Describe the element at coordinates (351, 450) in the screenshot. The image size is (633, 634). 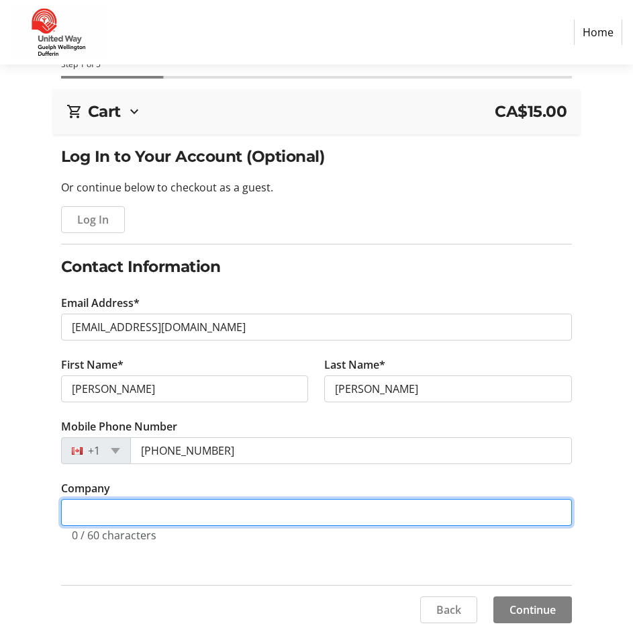
I see `input: (506) 234-5678` at that location.